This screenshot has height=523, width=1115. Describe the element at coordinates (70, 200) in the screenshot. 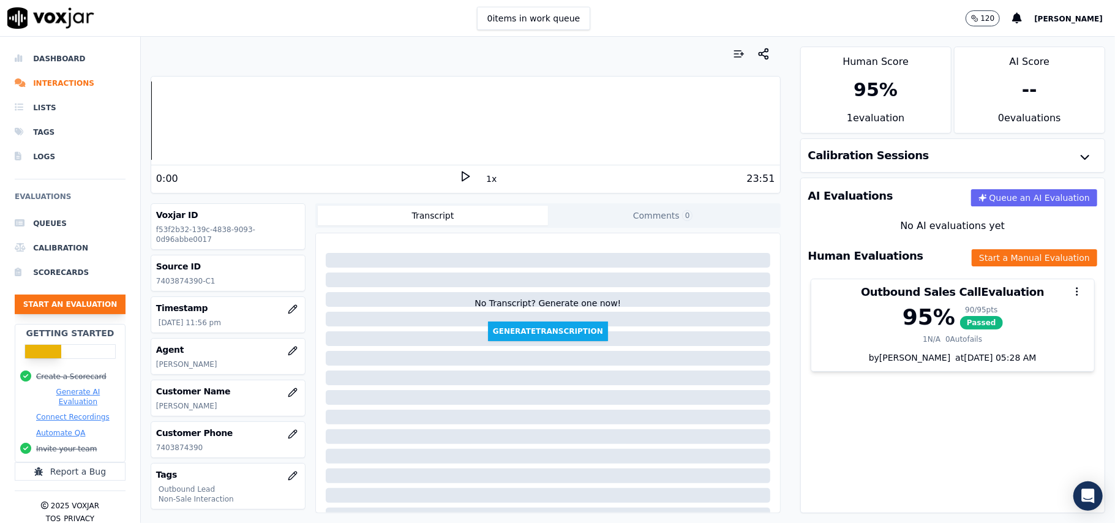

I see `h6: Evaluations` at that location.